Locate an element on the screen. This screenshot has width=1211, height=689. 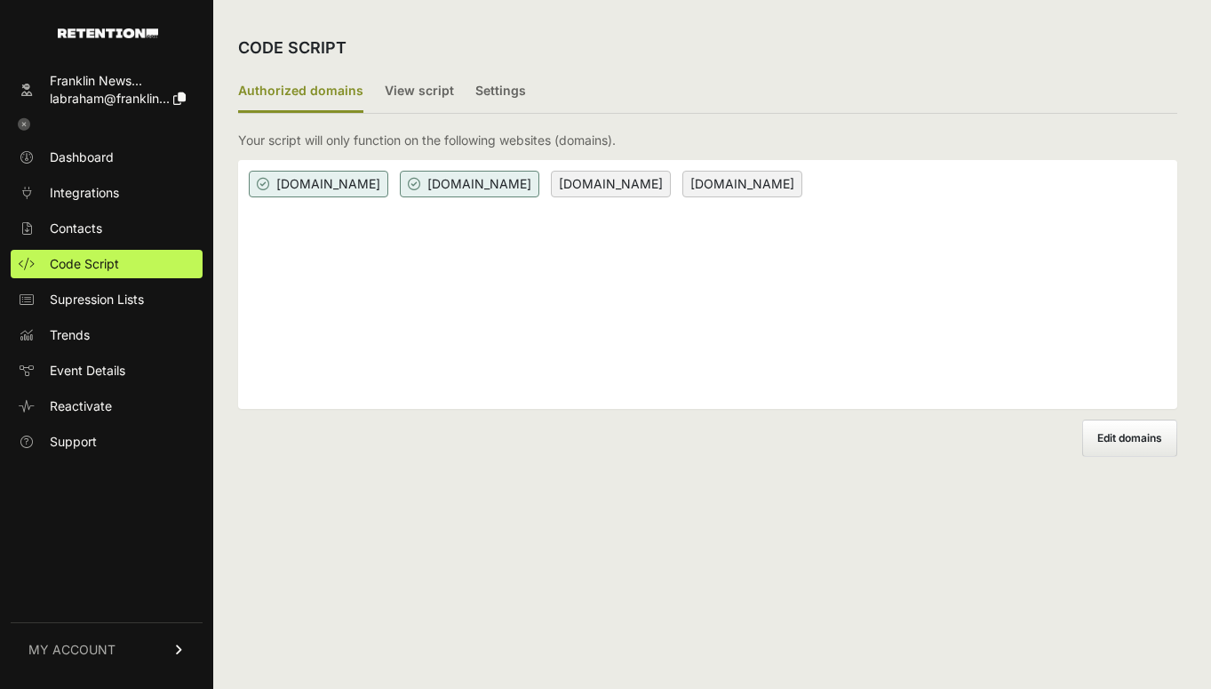
a: Integrations is located at coordinates (107, 193).